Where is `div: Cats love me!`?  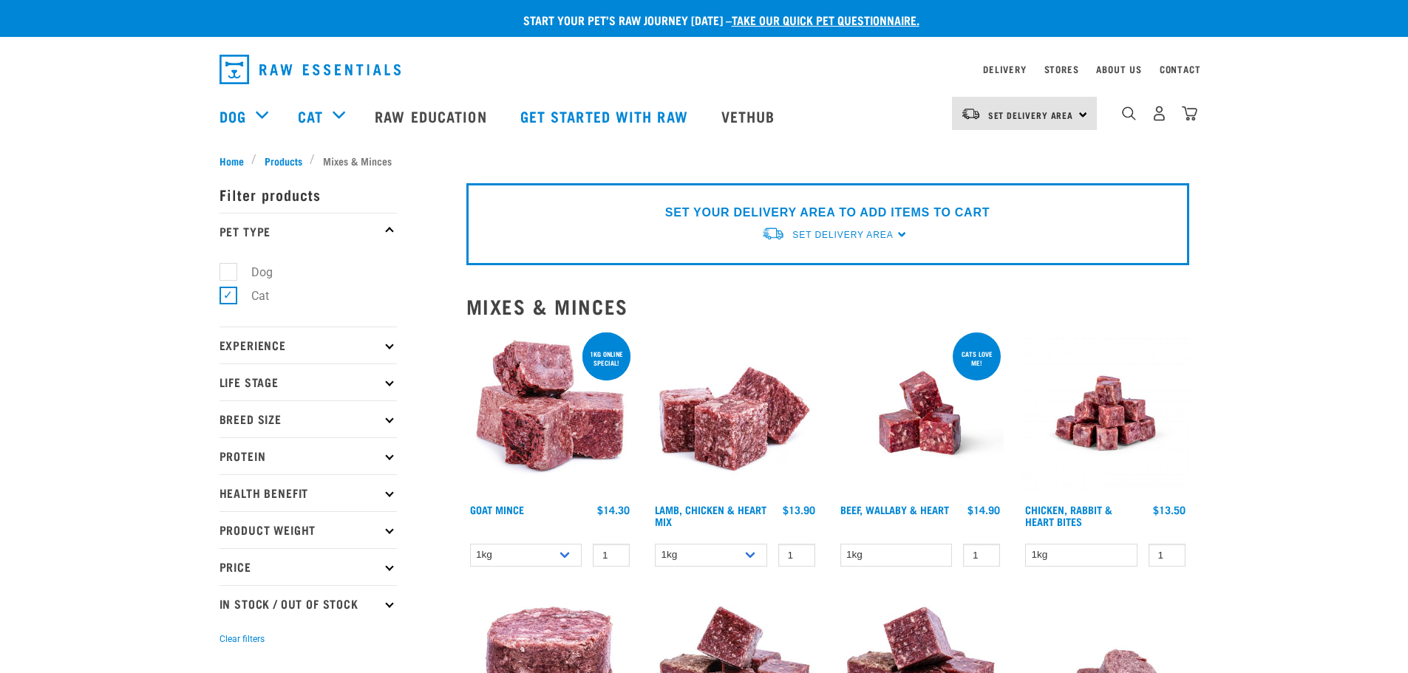 div: Cats love me! is located at coordinates (977, 359).